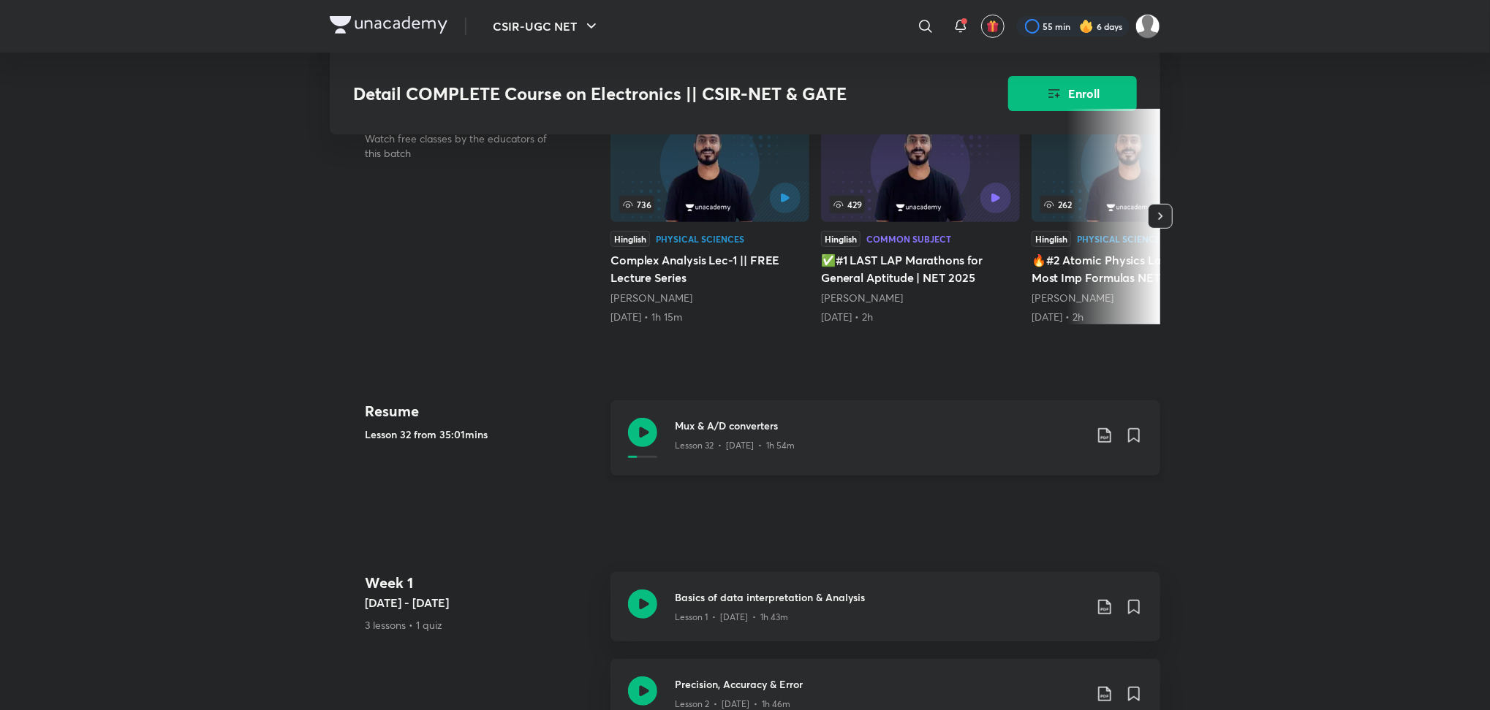 This screenshot has height=710, width=1490. I want to click on span: 429, so click(847, 205).